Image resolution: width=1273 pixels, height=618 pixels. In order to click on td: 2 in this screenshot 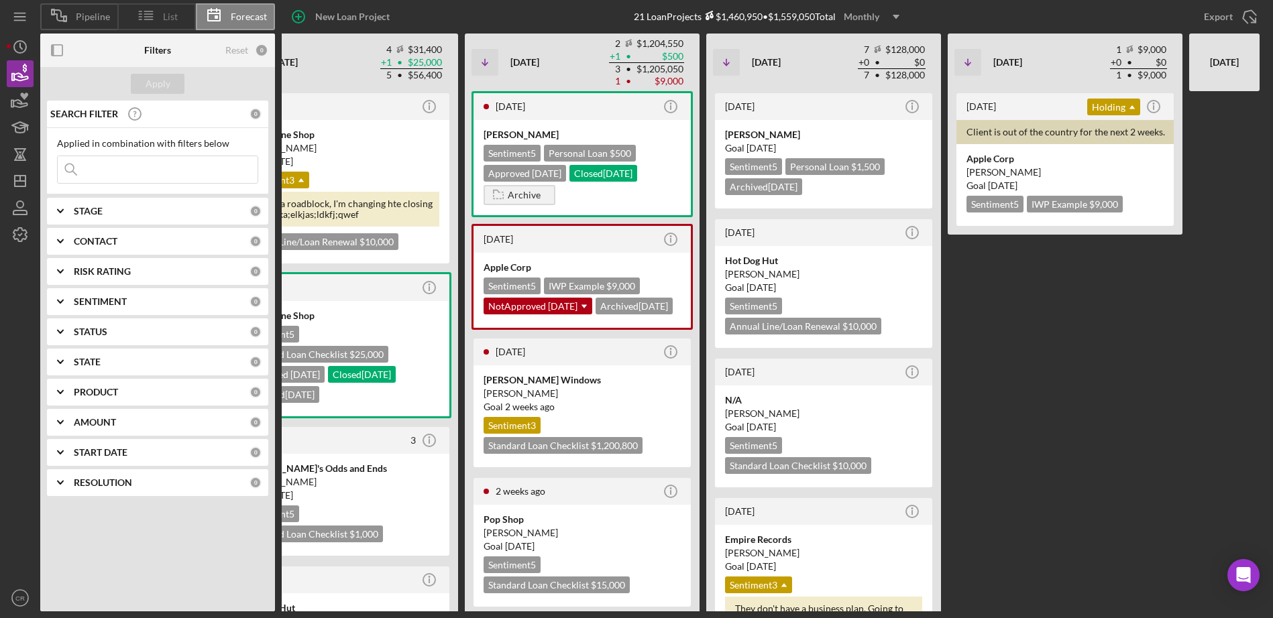, I will do `click(615, 44)`.